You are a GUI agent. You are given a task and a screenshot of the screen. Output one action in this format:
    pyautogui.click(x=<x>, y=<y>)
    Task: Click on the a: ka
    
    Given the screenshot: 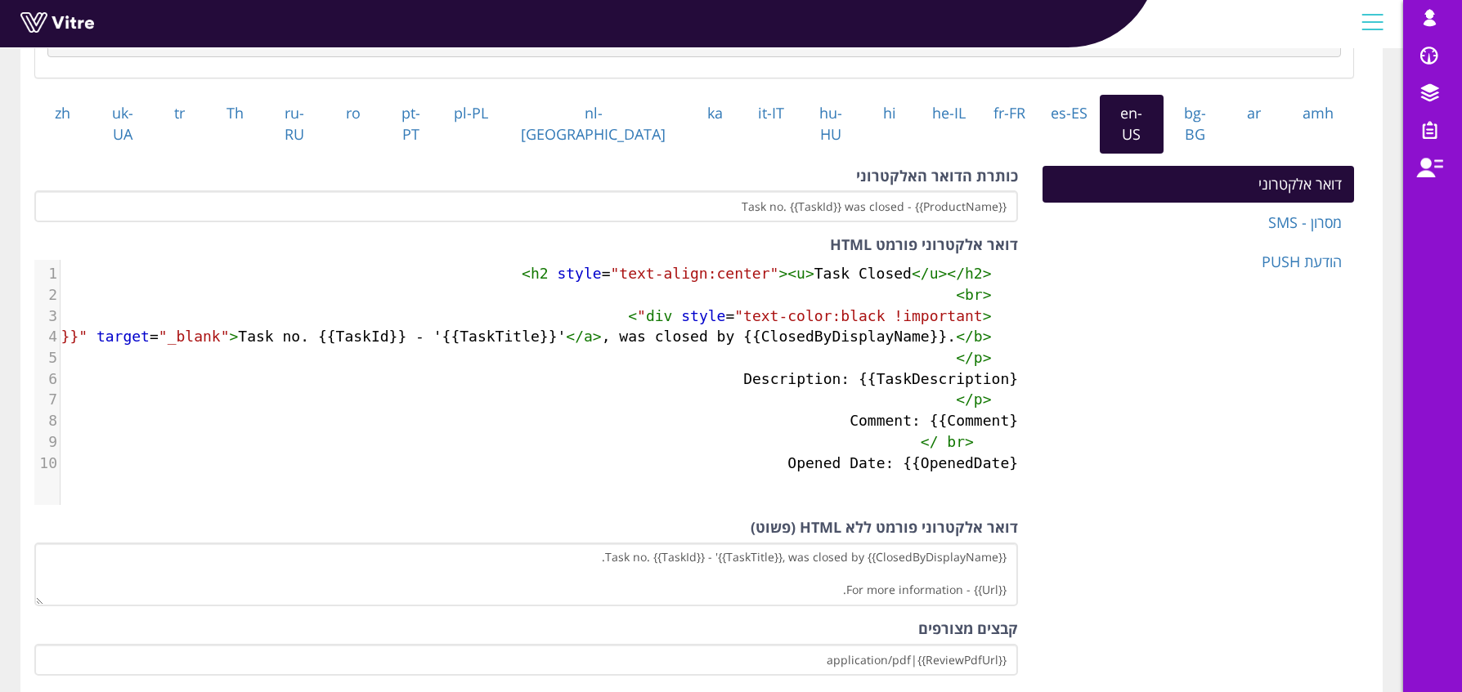 What is the action you would take?
    pyautogui.click(x=715, y=114)
    